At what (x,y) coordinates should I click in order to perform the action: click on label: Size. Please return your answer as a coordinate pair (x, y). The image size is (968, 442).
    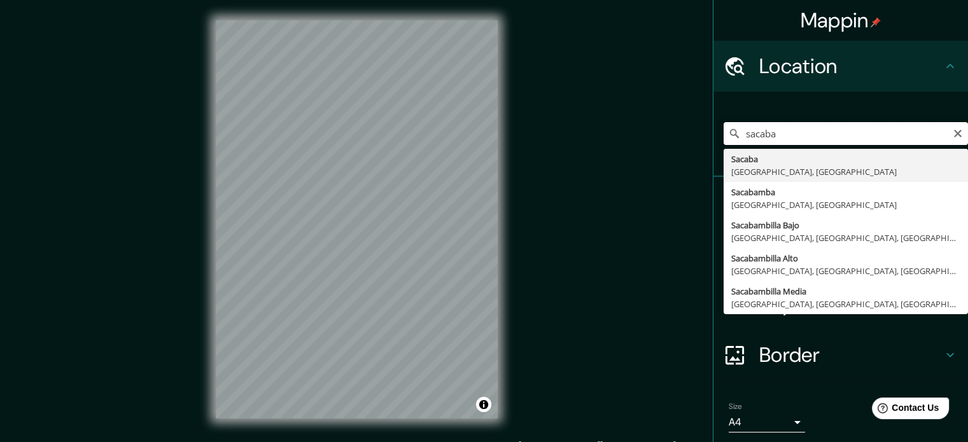
    Looking at the image, I should click on (735, 407).